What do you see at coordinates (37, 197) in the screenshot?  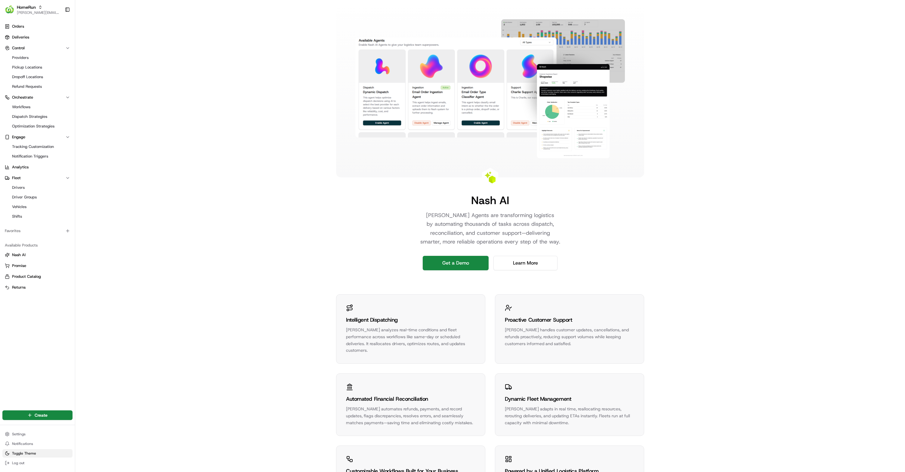 I see `a: Driver Groups` at bounding box center [37, 197].